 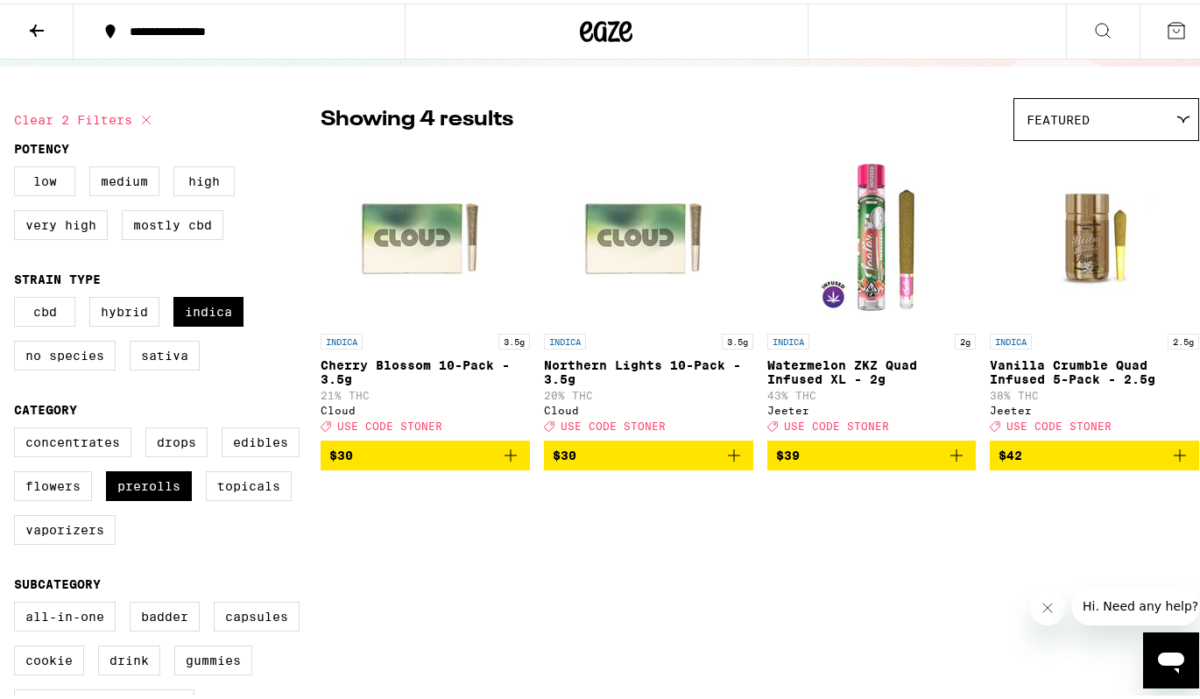 What do you see at coordinates (73, 439) in the screenshot?
I see `label: Concentrates` at bounding box center [73, 439].